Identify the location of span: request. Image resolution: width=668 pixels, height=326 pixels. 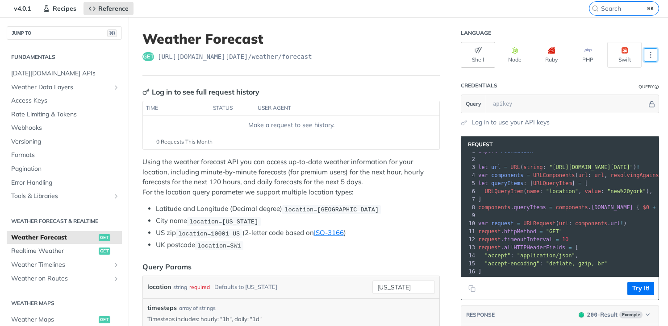
(489, 248).